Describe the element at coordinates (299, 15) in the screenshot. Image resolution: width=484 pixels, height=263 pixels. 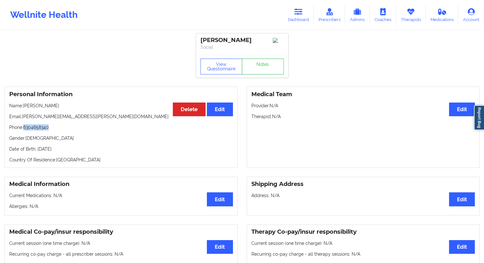
I see `a: Dashboard` at that location.